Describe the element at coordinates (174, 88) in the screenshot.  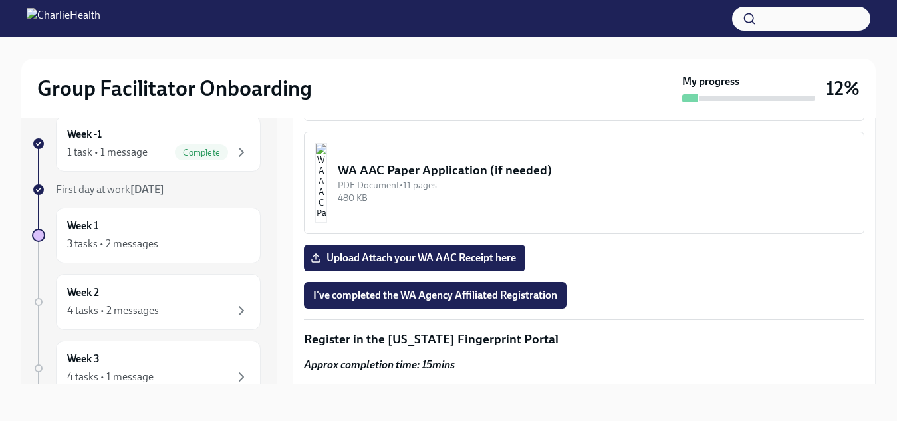
I see `h2: Group Facilitator Onboarding` at that location.